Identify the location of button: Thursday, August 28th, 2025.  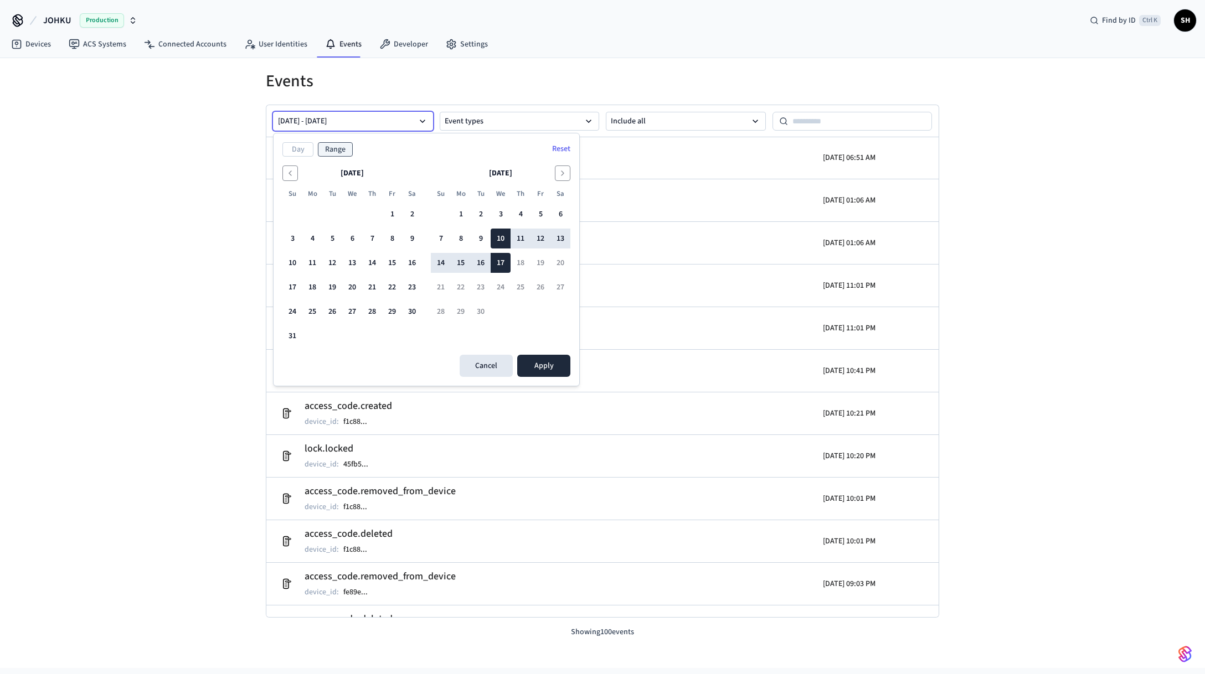
(372, 312).